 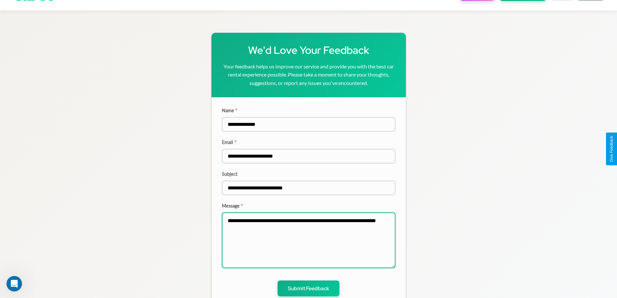 I want to click on label: Message, so click(x=309, y=205).